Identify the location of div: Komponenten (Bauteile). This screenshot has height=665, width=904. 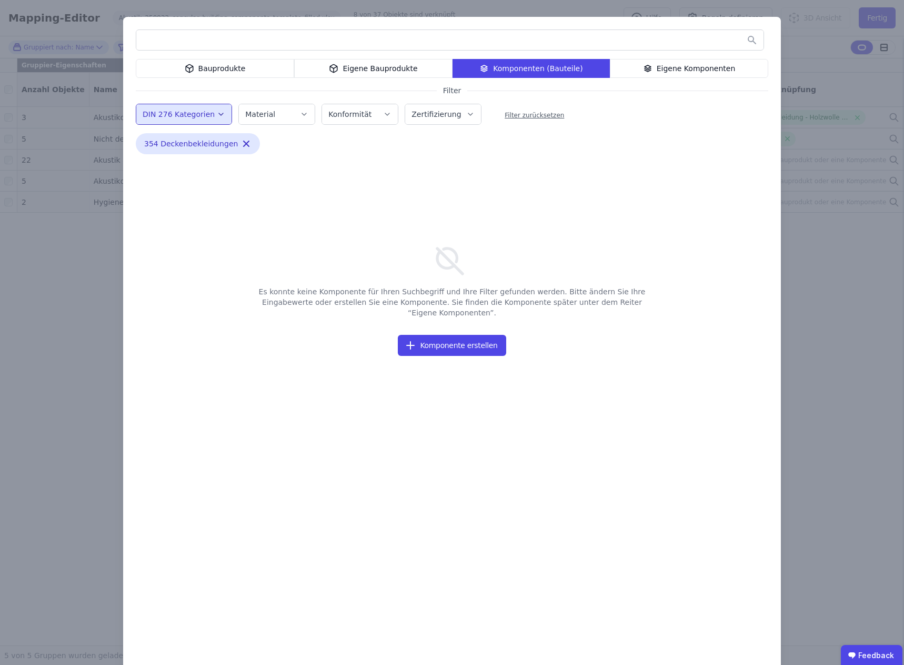
(531, 68).